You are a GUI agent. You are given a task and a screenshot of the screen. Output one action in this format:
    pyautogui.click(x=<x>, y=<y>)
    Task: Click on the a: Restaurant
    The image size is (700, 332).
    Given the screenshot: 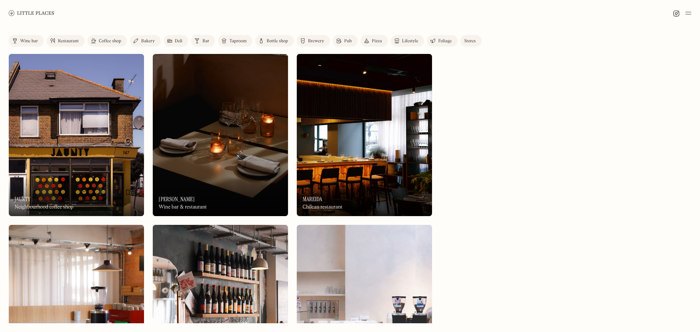 What is the action you would take?
    pyautogui.click(x=66, y=41)
    